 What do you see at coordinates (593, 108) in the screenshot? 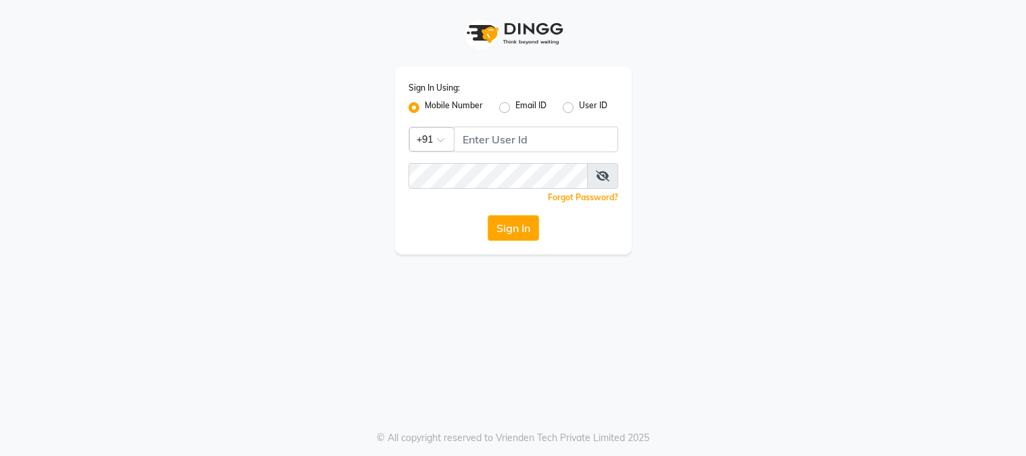
I see `label: User ID` at bounding box center [593, 108].